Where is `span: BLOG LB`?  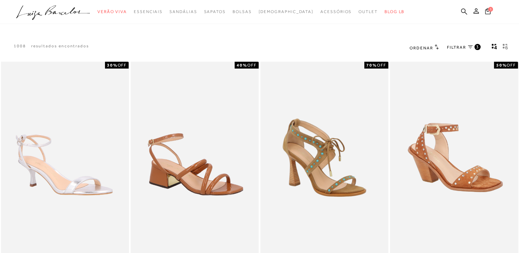
span: BLOG LB is located at coordinates (394, 12).